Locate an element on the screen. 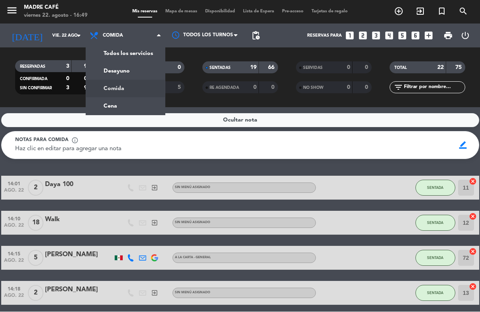 Image resolution: width=480 pixels, height=312 pixels. span: SIN CONFIRMAR is located at coordinates (36, 88).